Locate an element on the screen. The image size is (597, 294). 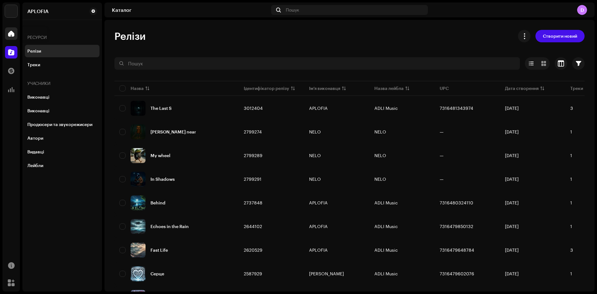
img: 005f3b82-a13d-46b4-bd2a-91eef0fce572 is located at coordinates (138, 274).